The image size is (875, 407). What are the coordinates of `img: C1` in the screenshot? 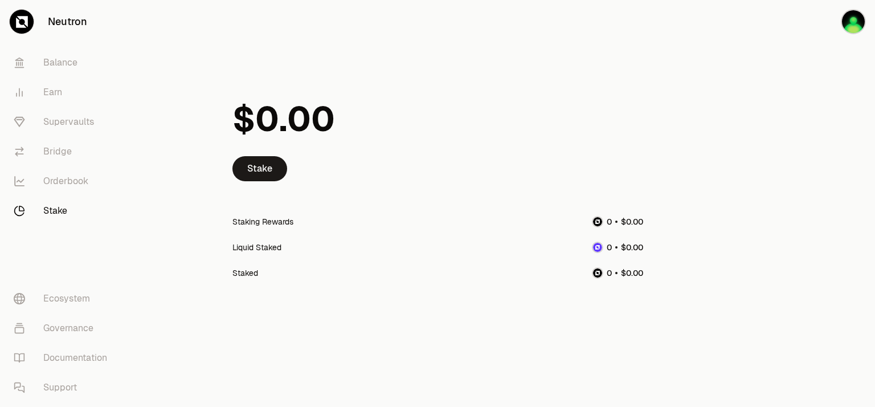 It's located at (853, 22).